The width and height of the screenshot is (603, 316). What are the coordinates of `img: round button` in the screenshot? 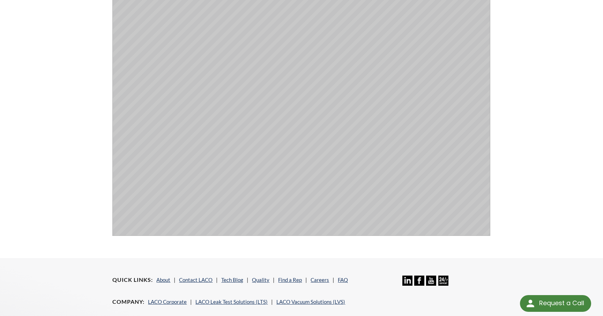 It's located at (530, 304).